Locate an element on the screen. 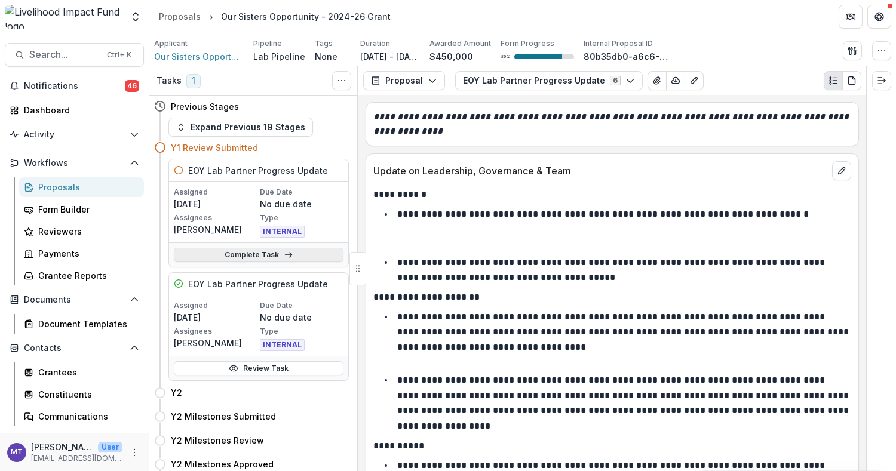 The height and width of the screenshot is (471, 896). p: Update on Leadership, Governance & Team is located at coordinates (600, 171).